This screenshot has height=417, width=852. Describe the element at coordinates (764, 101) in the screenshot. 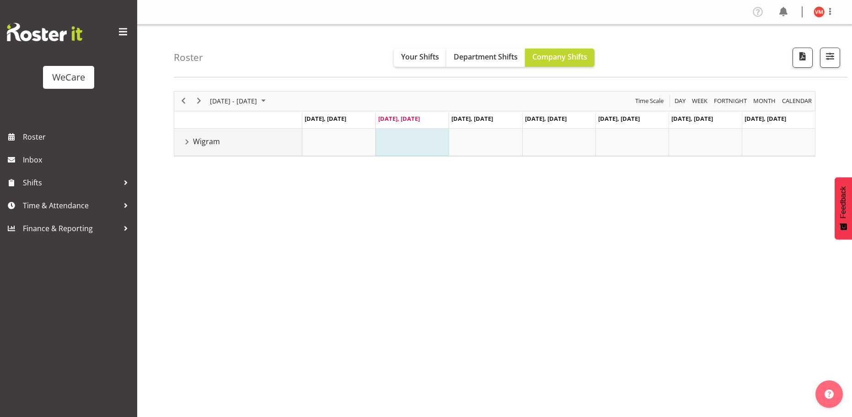

I see `span: Month` at that location.